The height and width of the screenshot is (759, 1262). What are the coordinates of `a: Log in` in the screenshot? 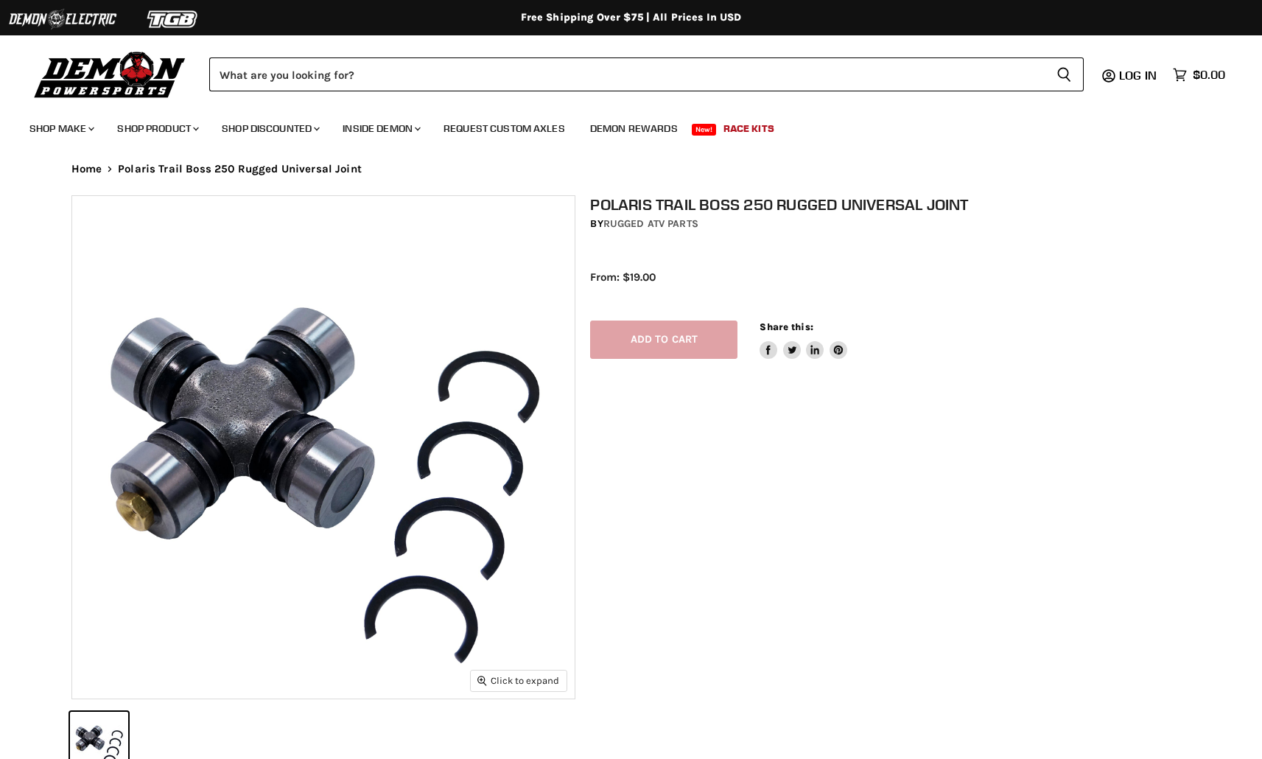 It's located at (1139, 75).